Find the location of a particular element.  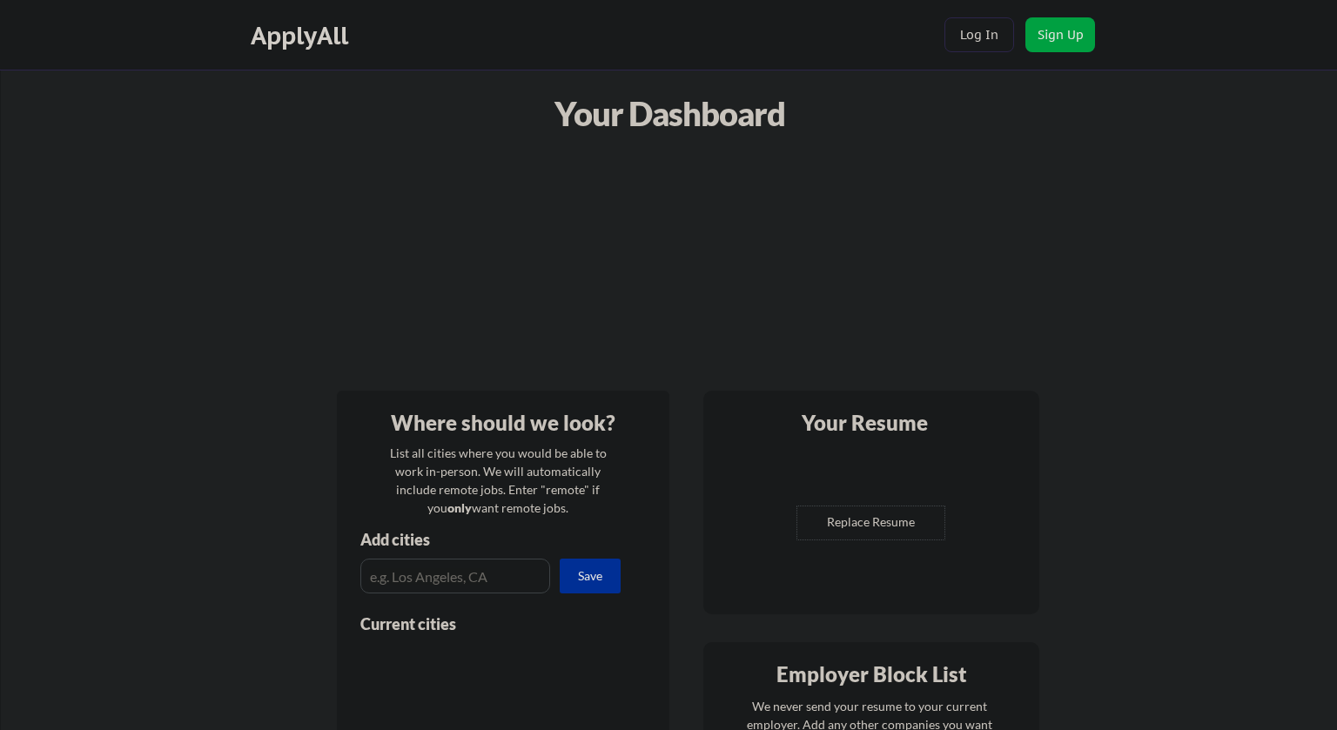

div: Current cities is located at coordinates (480, 624).